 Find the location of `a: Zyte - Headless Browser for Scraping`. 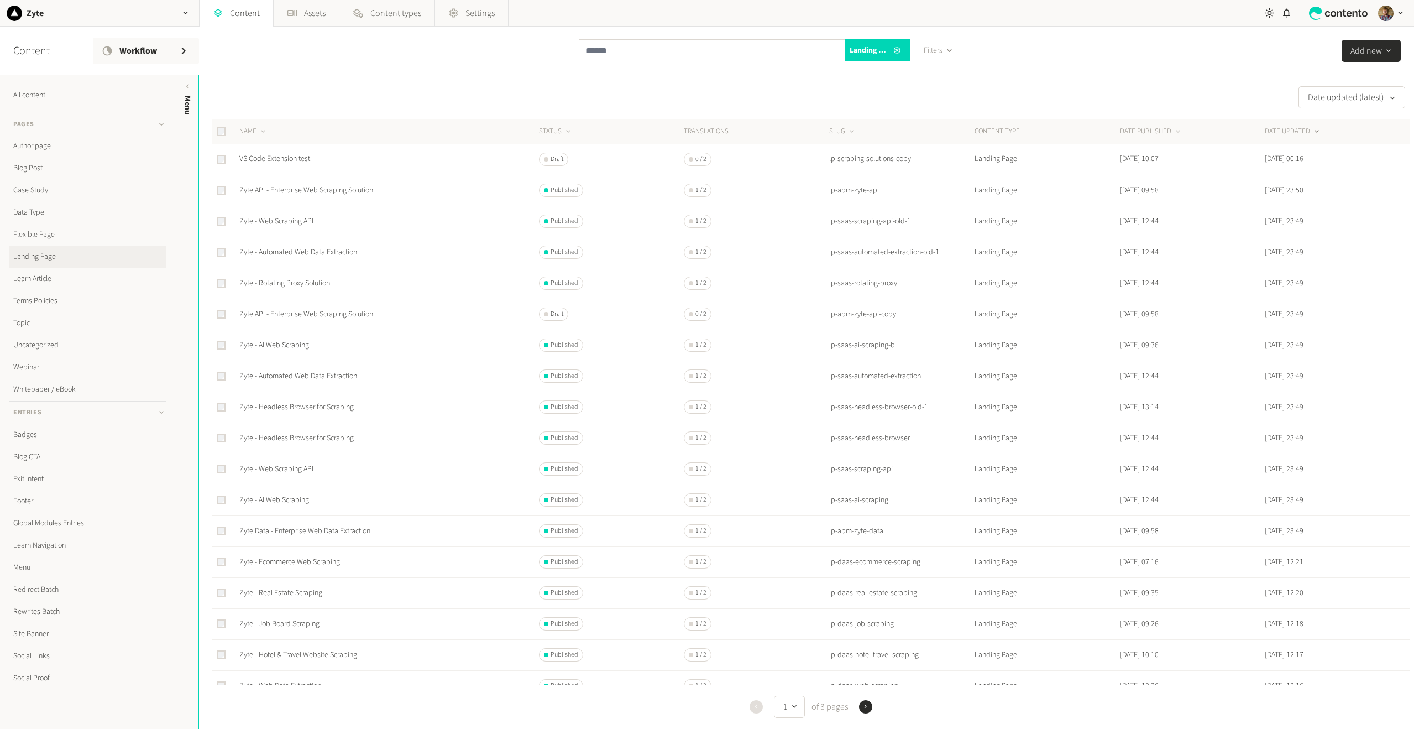

a: Zyte - Headless Browser for Scraping is located at coordinates (296, 438).